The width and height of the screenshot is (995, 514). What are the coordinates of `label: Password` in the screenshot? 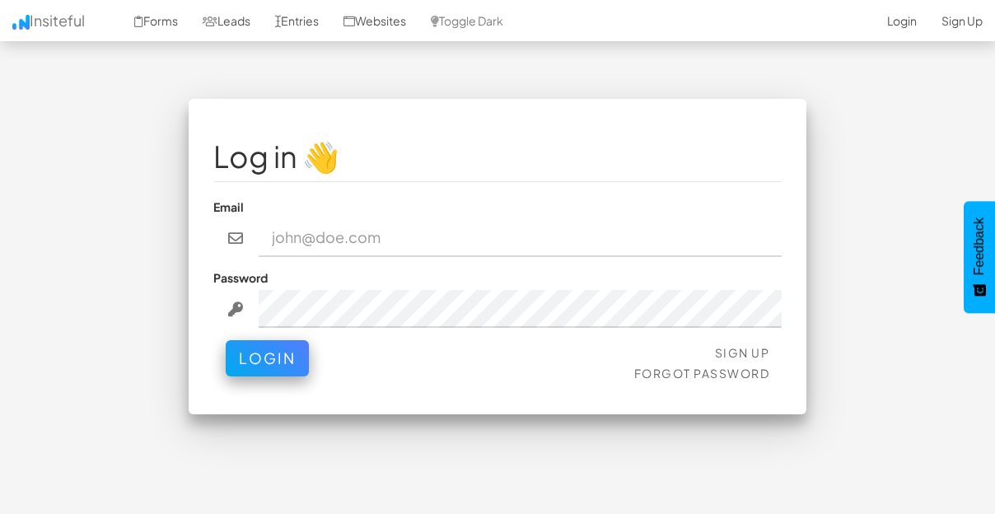 It's located at (241, 278).